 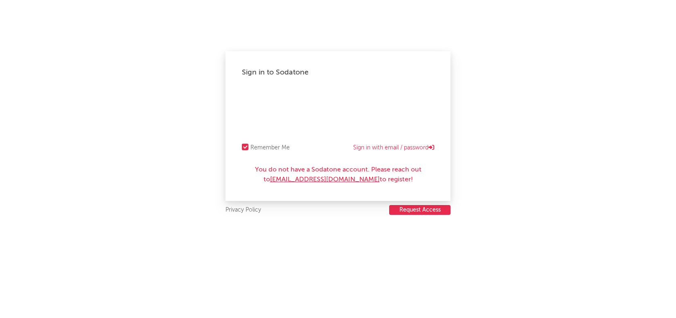 I want to click on a: Request Access, so click(x=420, y=210).